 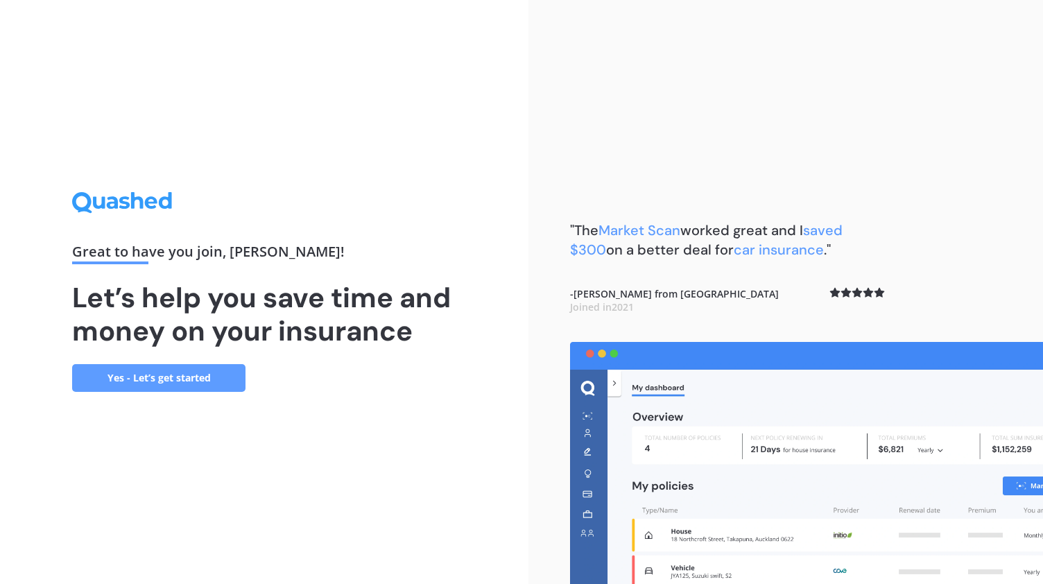 I want to click on img: dashboard.webp, so click(x=806, y=463).